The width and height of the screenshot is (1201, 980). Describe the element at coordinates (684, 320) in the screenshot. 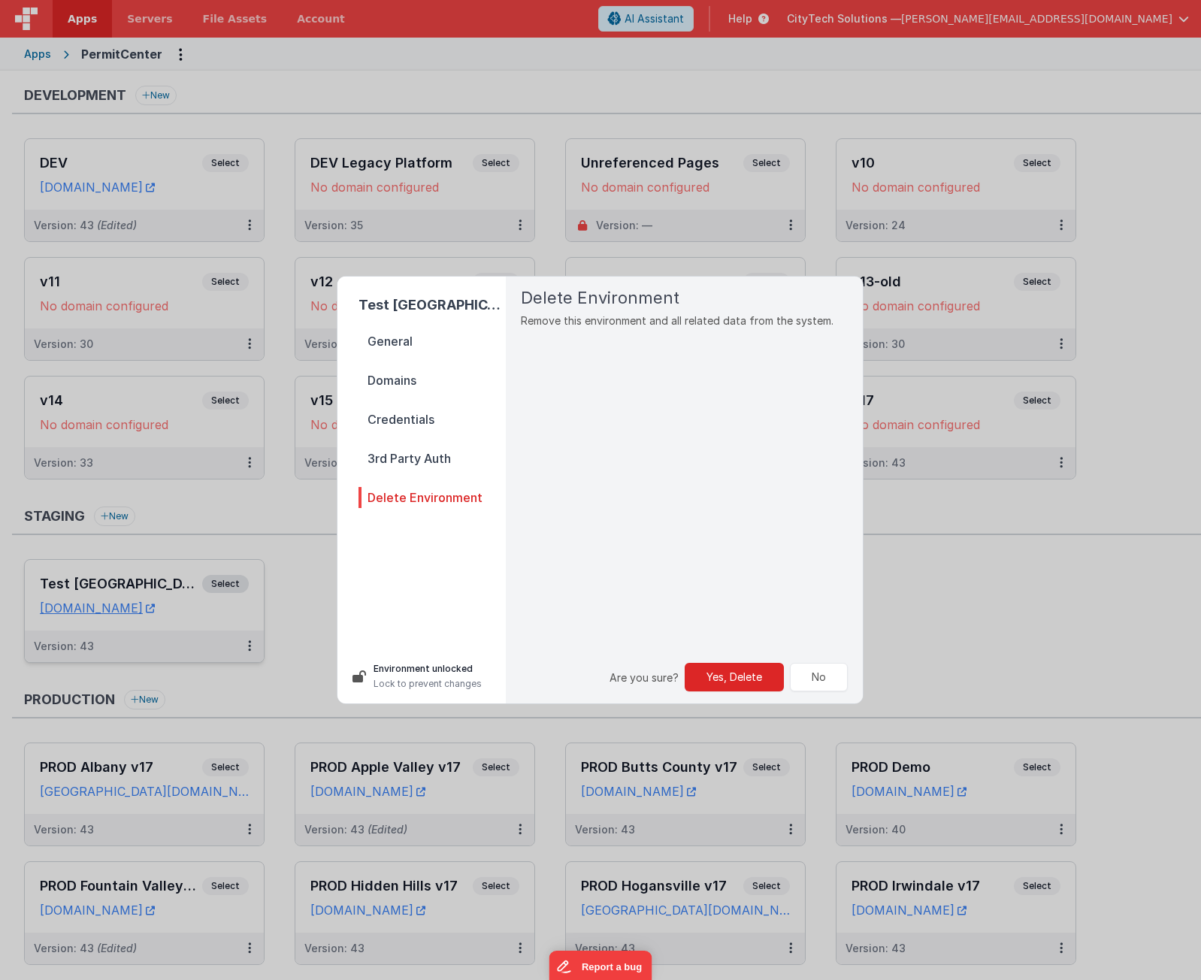

I see `p: Remove this environment and all related data from the system.` at that location.